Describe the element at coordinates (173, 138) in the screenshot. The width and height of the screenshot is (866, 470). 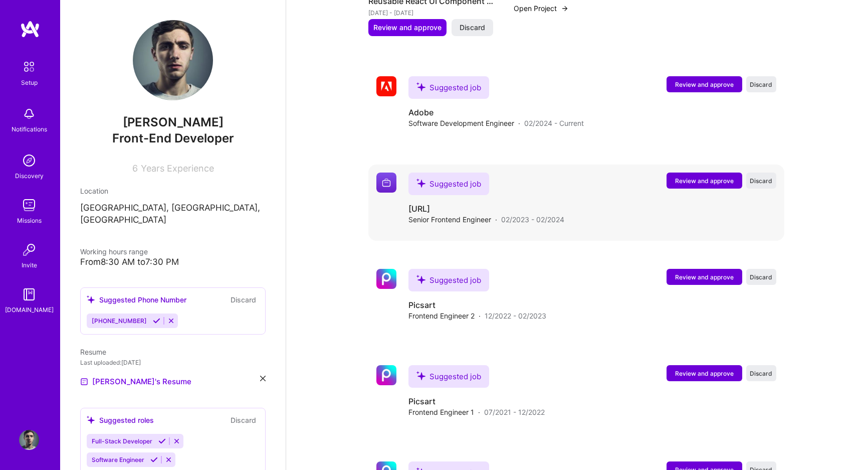
I see `span: Front-End Developer` at that location.